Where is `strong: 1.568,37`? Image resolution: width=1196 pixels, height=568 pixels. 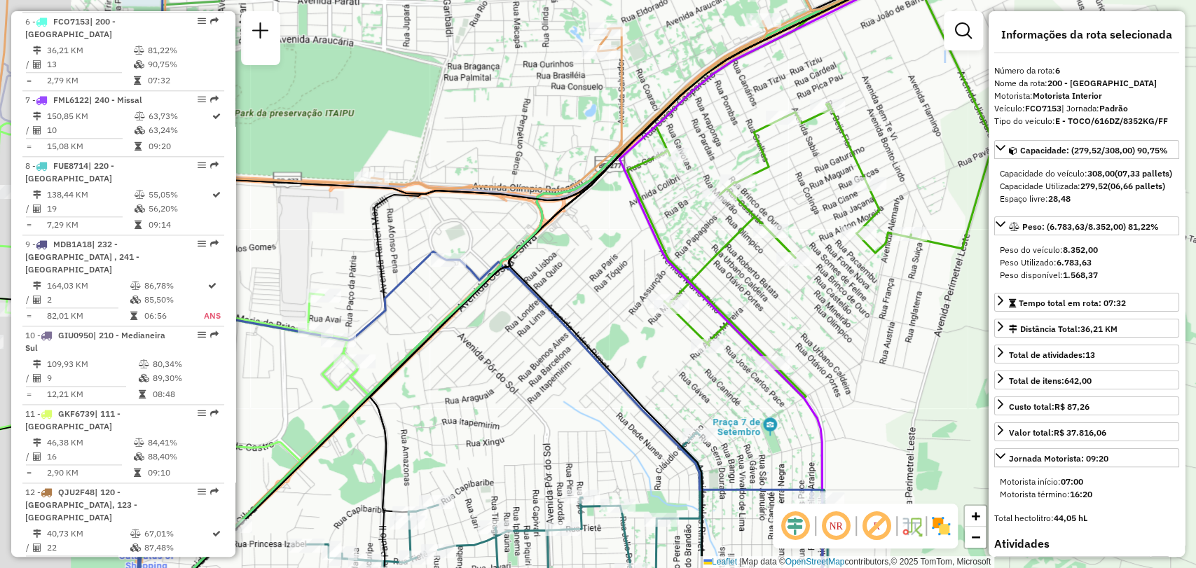 strong: 1.568,37 is located at coordinates (1081, 275).